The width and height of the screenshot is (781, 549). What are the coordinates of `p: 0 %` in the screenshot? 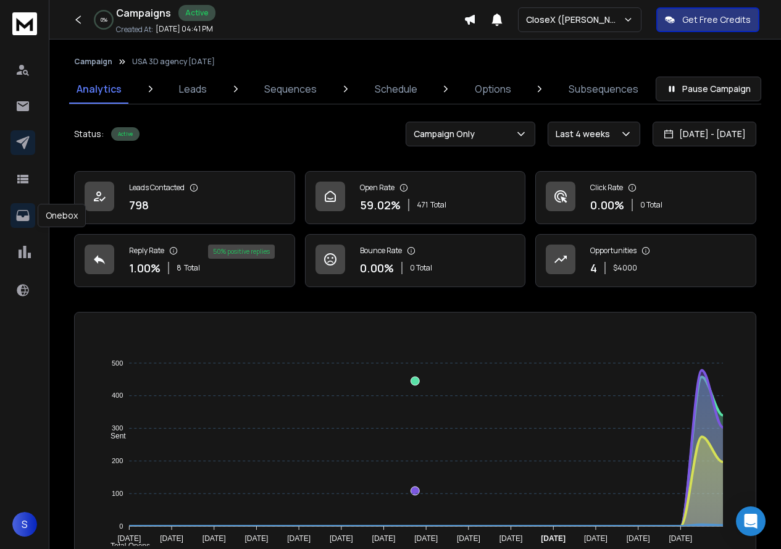 It's located at (104, 20).